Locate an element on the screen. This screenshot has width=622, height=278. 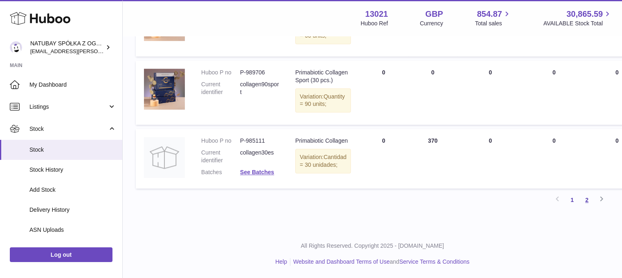
a: See Batches is located at coordinates (257, 172).